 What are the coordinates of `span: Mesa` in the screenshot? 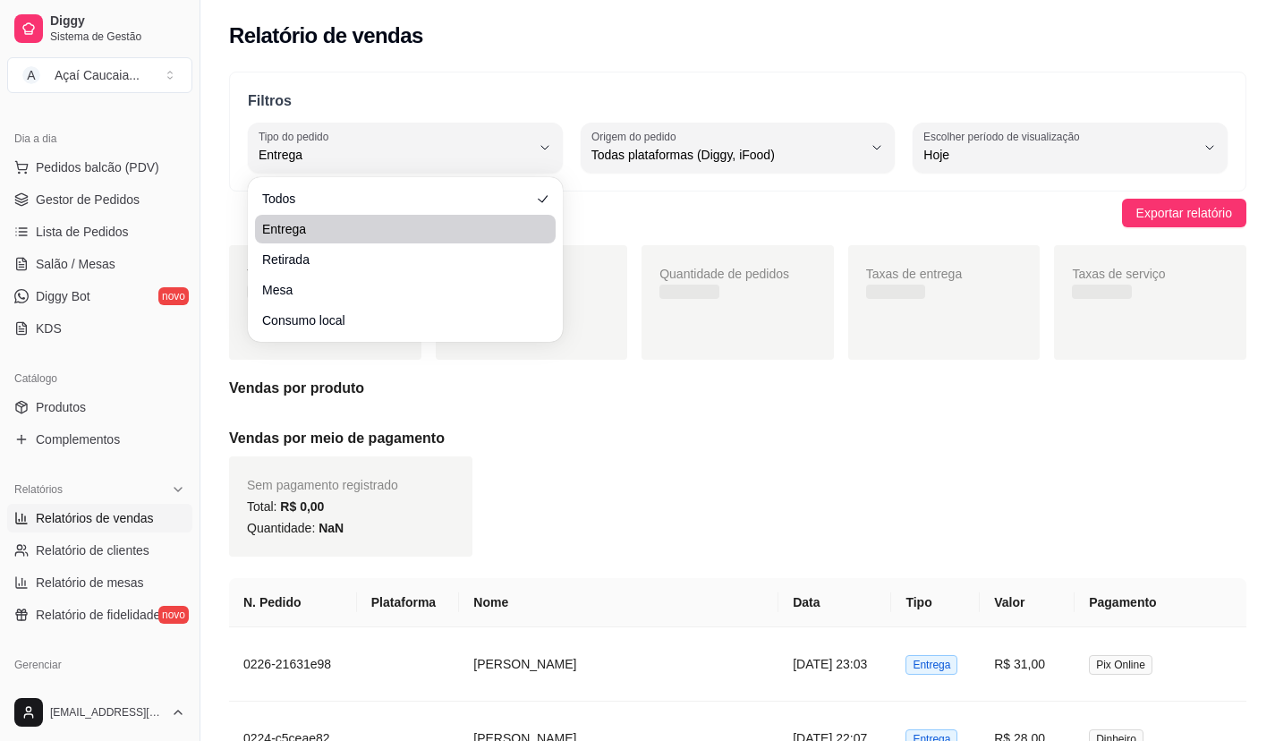 It's located at (396, 290).